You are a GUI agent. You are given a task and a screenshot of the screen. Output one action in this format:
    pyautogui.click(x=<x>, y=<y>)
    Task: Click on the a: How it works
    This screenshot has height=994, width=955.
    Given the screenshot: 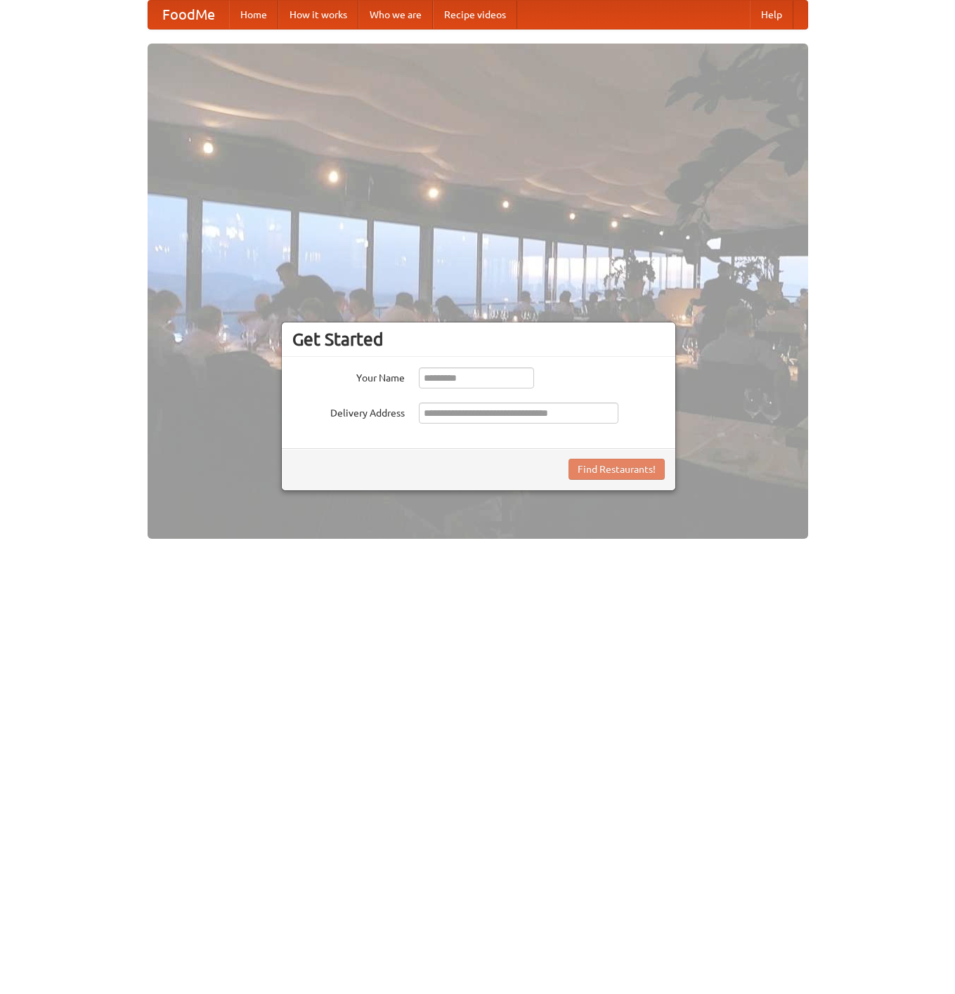 What is the action you would take?
    pyautogui.click(x=318, y=15)
    